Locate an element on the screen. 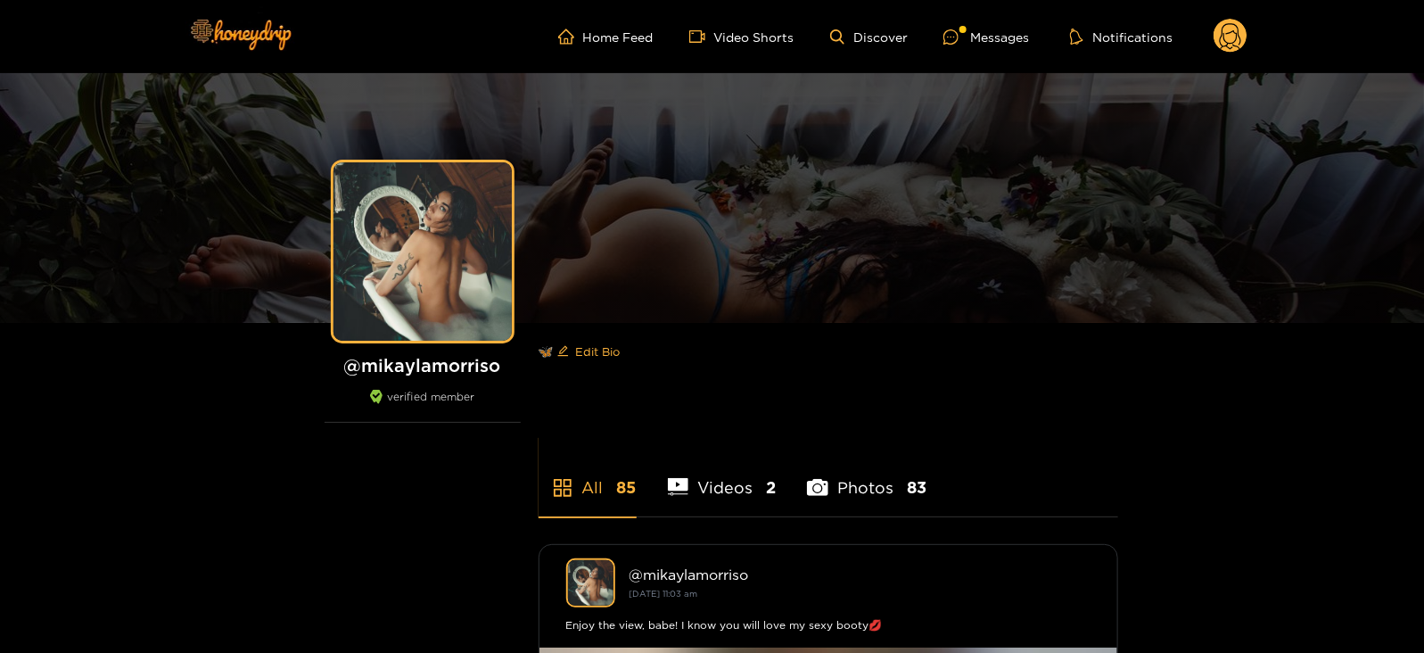 Image resolution: width=1424 pixels, height=653 pixels. span: Edit Bio is located at coordinates (598, 351).